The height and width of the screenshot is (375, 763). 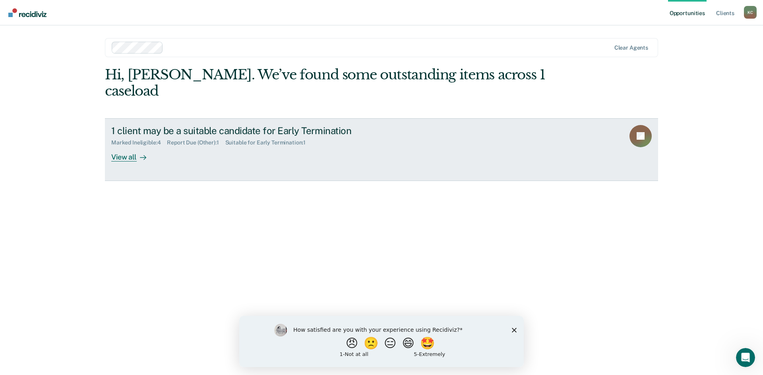 I want to click on button: 3, so click(x=151, y=27).